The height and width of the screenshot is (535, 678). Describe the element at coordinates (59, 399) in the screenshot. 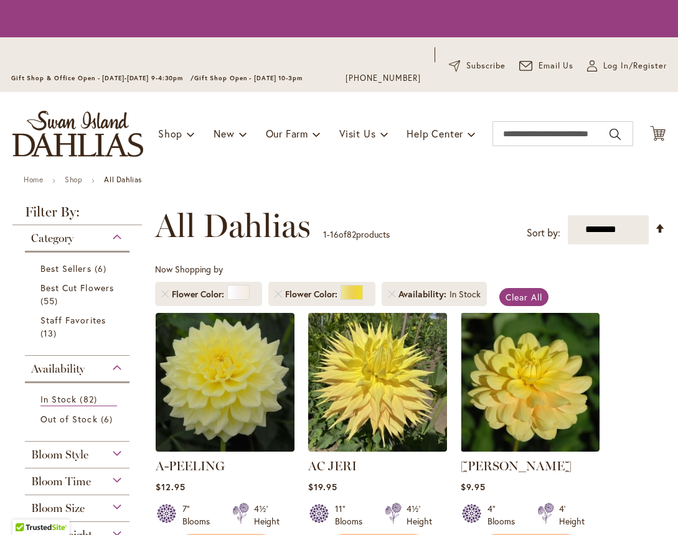

I see `span: In Stock` at that location.